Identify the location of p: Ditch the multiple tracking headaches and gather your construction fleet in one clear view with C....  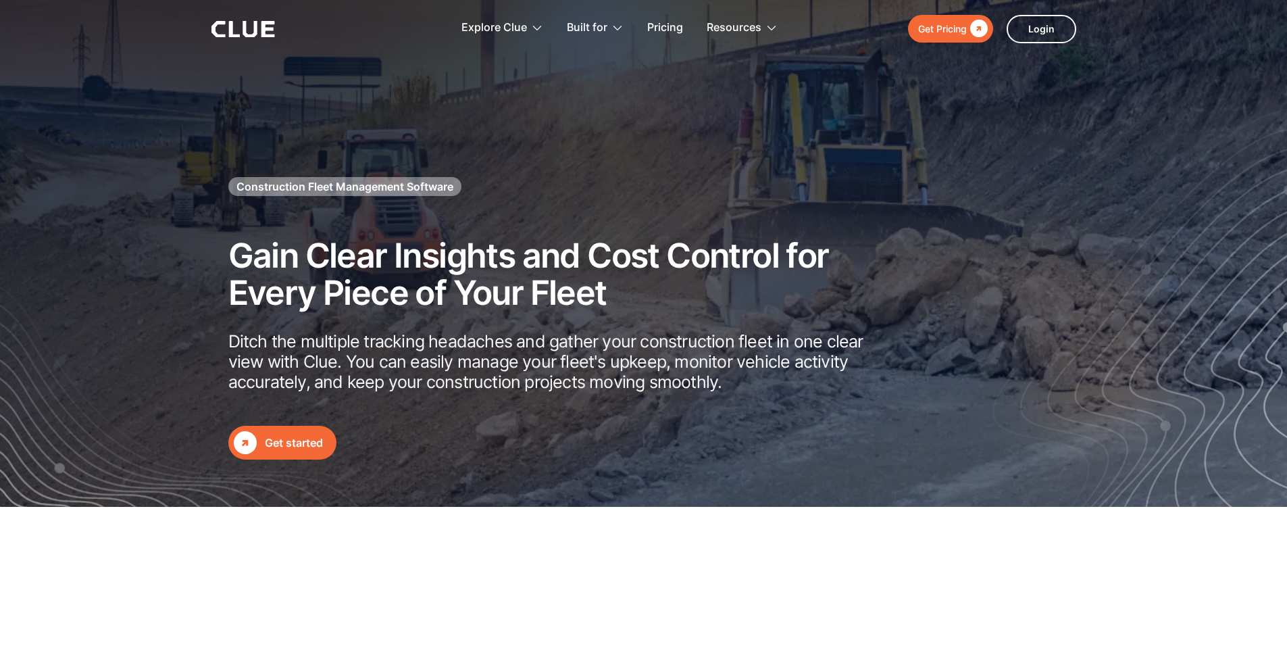
(549, 361).